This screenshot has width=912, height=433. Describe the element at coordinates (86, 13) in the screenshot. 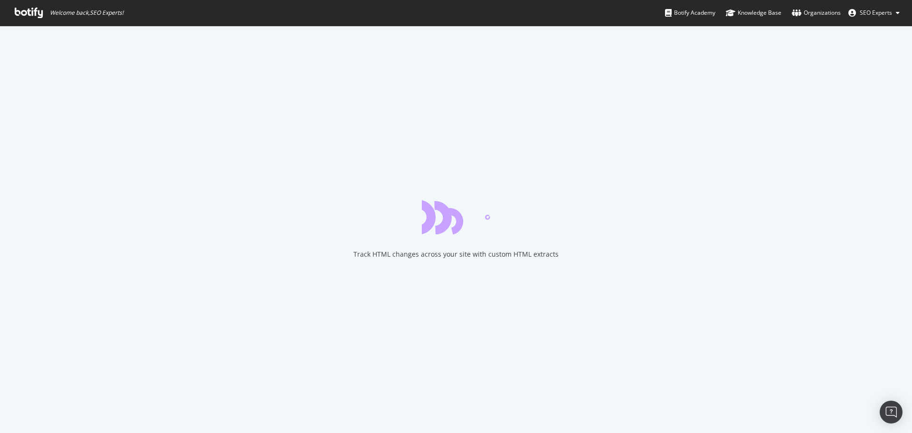

I see `span: Welcome back, SEO Experts !` at that location.